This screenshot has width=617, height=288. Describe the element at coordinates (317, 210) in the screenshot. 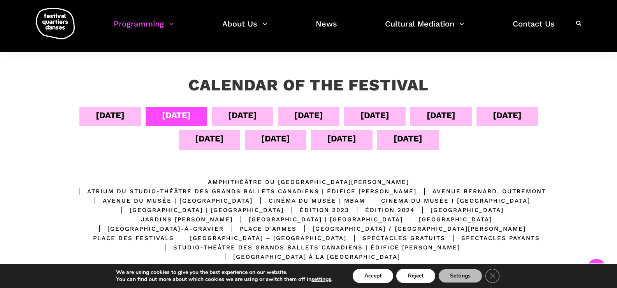

I see `div: Édition 2023` at that location.